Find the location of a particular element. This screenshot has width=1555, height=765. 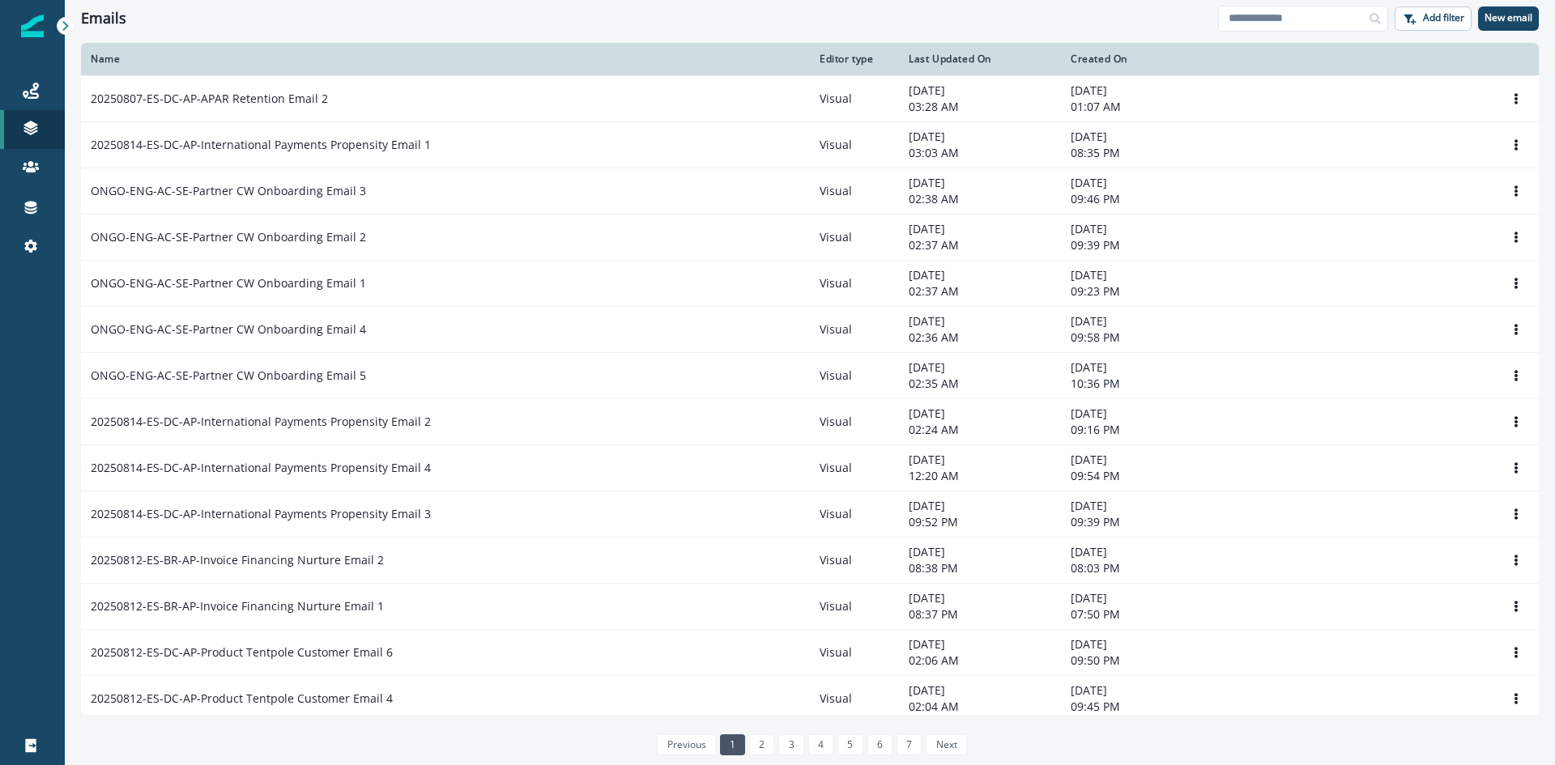

p: 09:50 PM is located at coordinates (1142, 661).